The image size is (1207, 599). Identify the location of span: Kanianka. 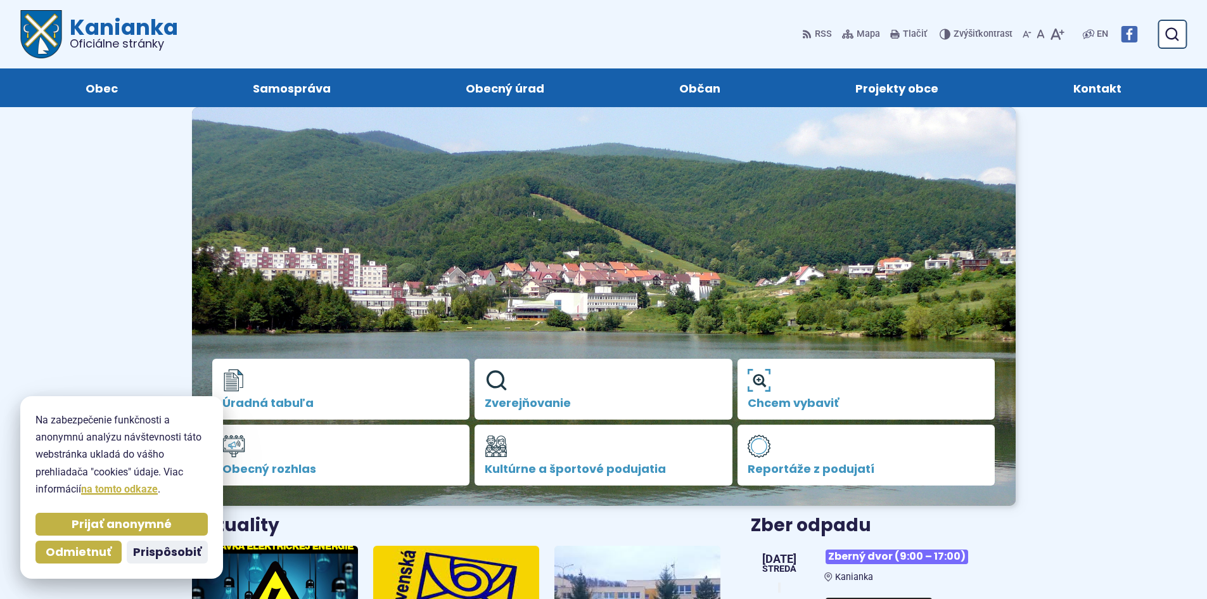
(854, 577).